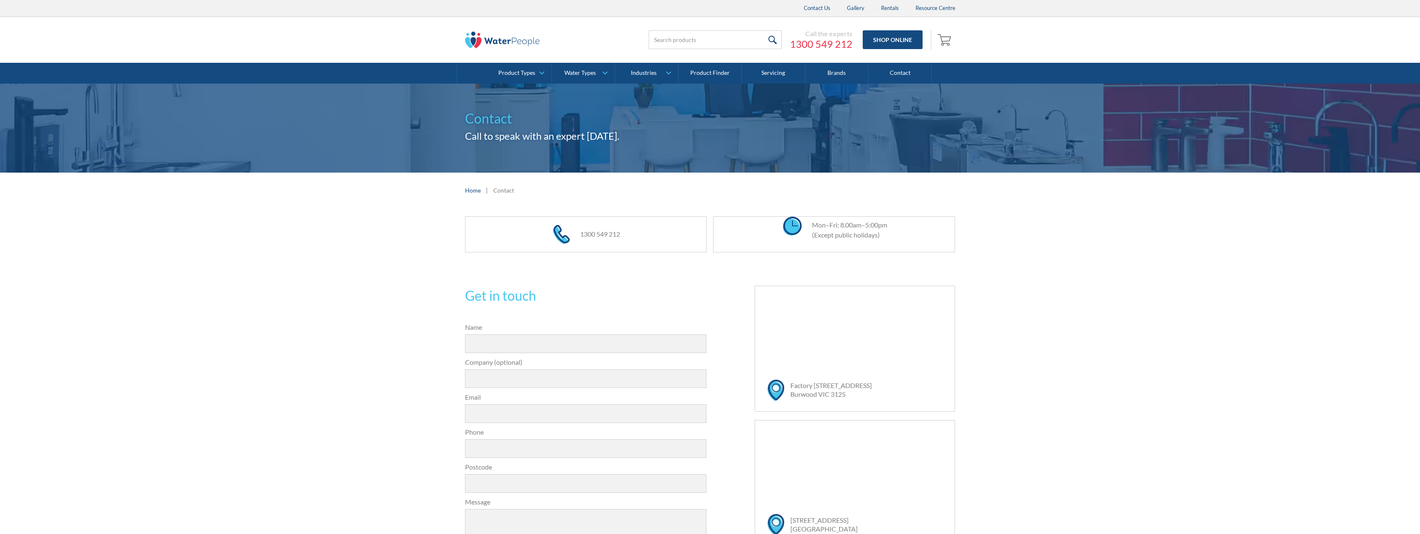  Describe the element at coordinates (900, 73) in the screenshot. I see `a: Contact` at that location.